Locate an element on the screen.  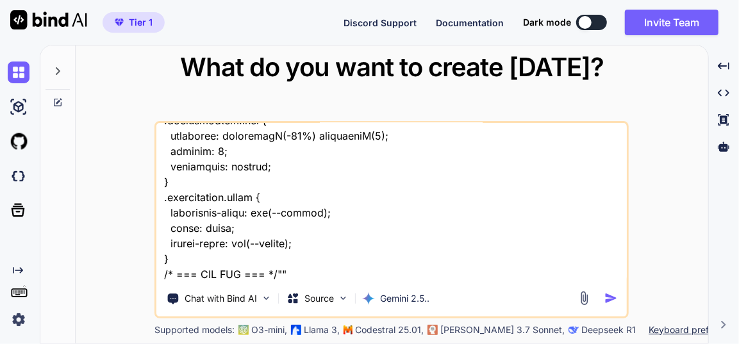
img: chat is located at coordinates (19, 72).